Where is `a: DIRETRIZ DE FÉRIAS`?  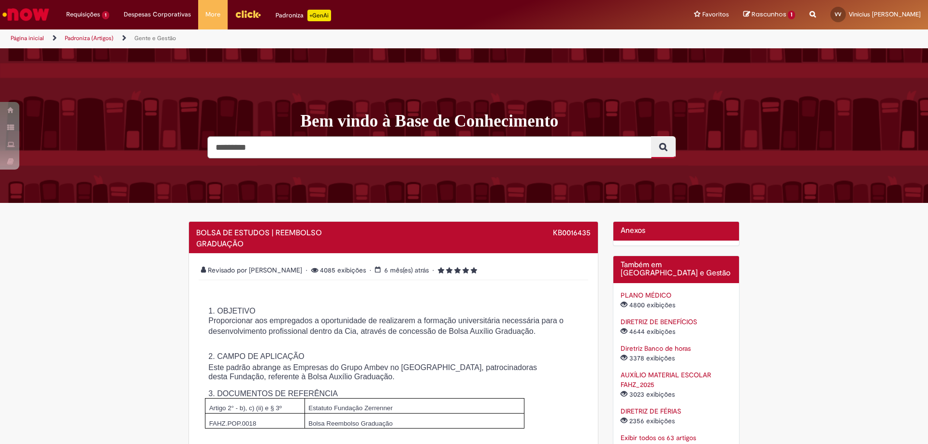 a: DIRETRIZ DE FÉRIAS is located at coordinates (651, 411).